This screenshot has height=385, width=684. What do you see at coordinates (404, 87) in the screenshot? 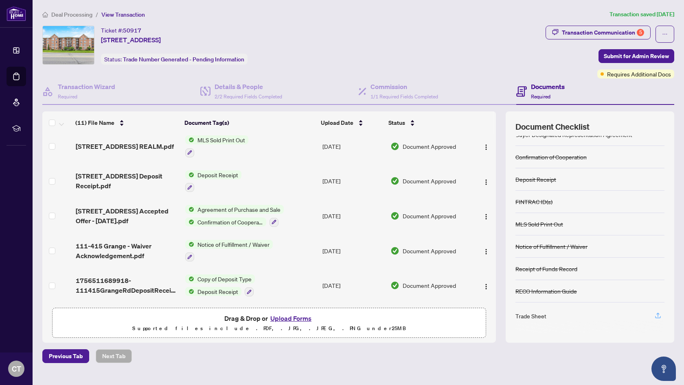
I see `h4: Commission` at bounding box center [404, 87].